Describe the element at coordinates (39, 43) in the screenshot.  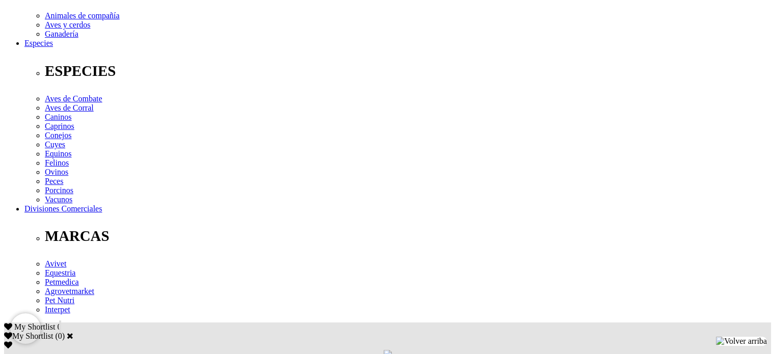
I see `a: Especies` at that location.